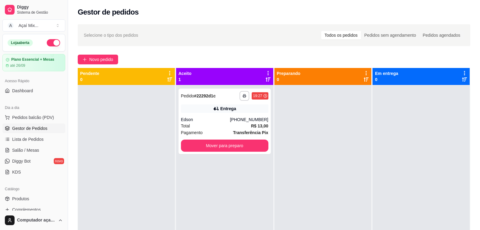 This screenshot has width=480, height=230. Describe the element at coordinates (185, 80) in the screenshot. I see `p: 1` at that location.